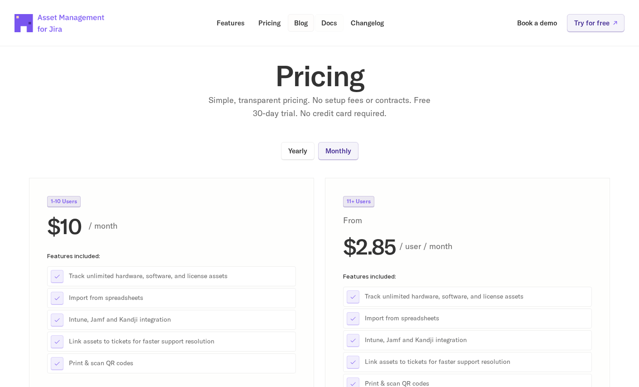 Image resolution: width=639 pixels, height=387 pixels. Describe the element at coordinates (369, 246) in the screenshot. I see `h2: $2.85` at that location.